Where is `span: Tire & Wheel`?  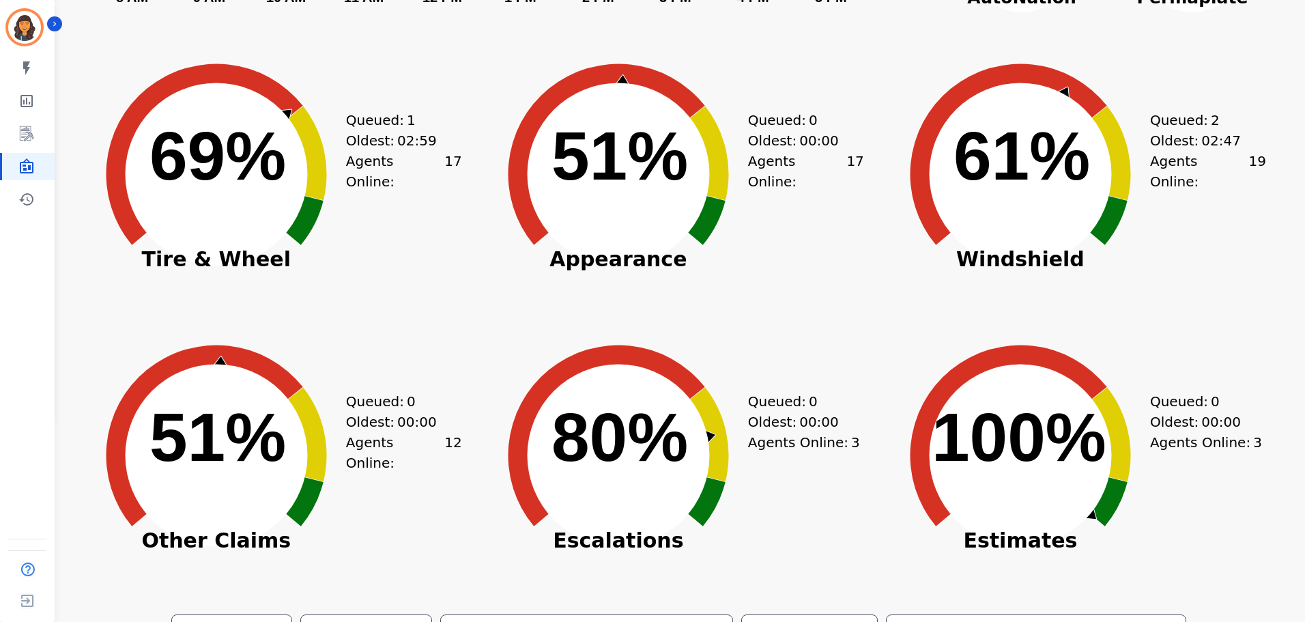 span: Tire & Wheel is located at coordinates (216, 259).